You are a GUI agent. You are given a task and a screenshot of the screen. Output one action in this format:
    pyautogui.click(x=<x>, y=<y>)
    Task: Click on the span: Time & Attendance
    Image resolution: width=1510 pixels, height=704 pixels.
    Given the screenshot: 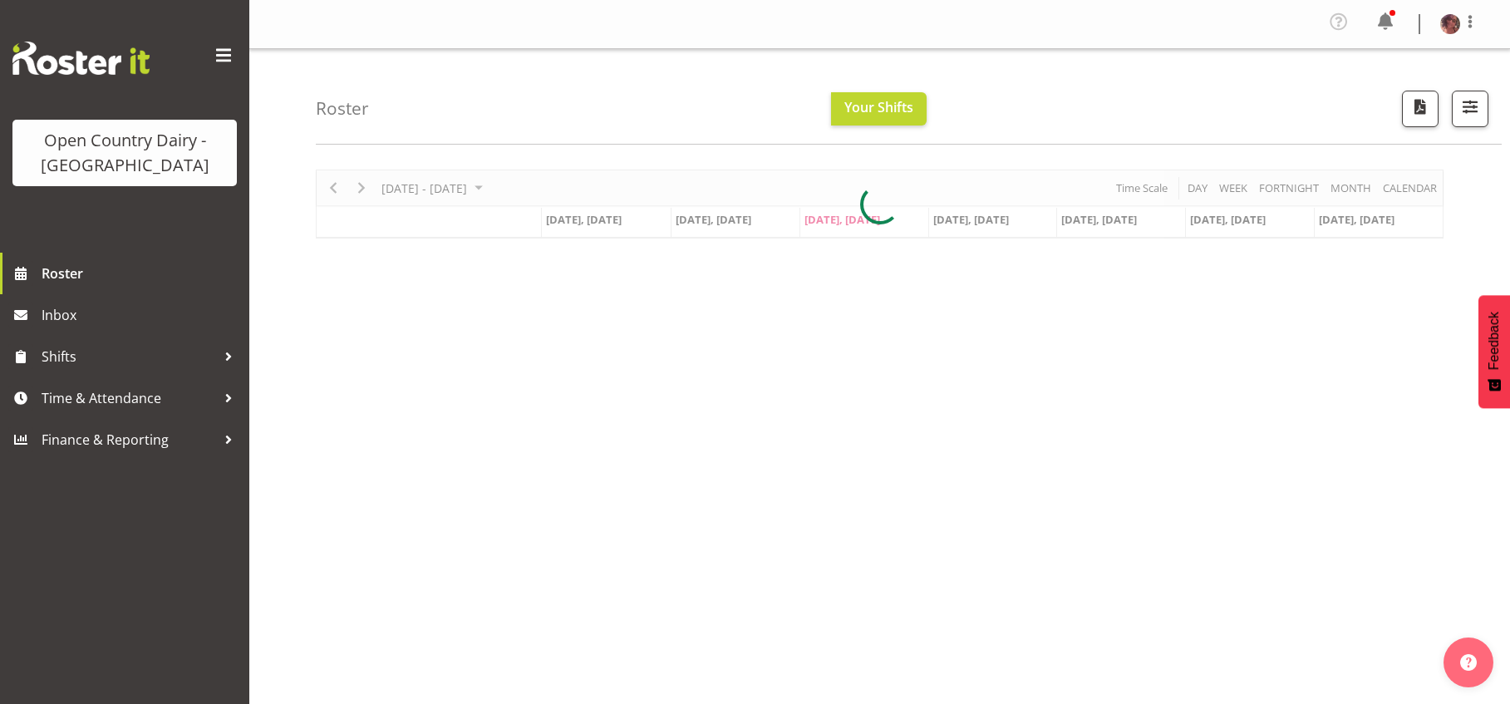 What is the action you would take?
    pyautogui.click(x=129, y=398)
    